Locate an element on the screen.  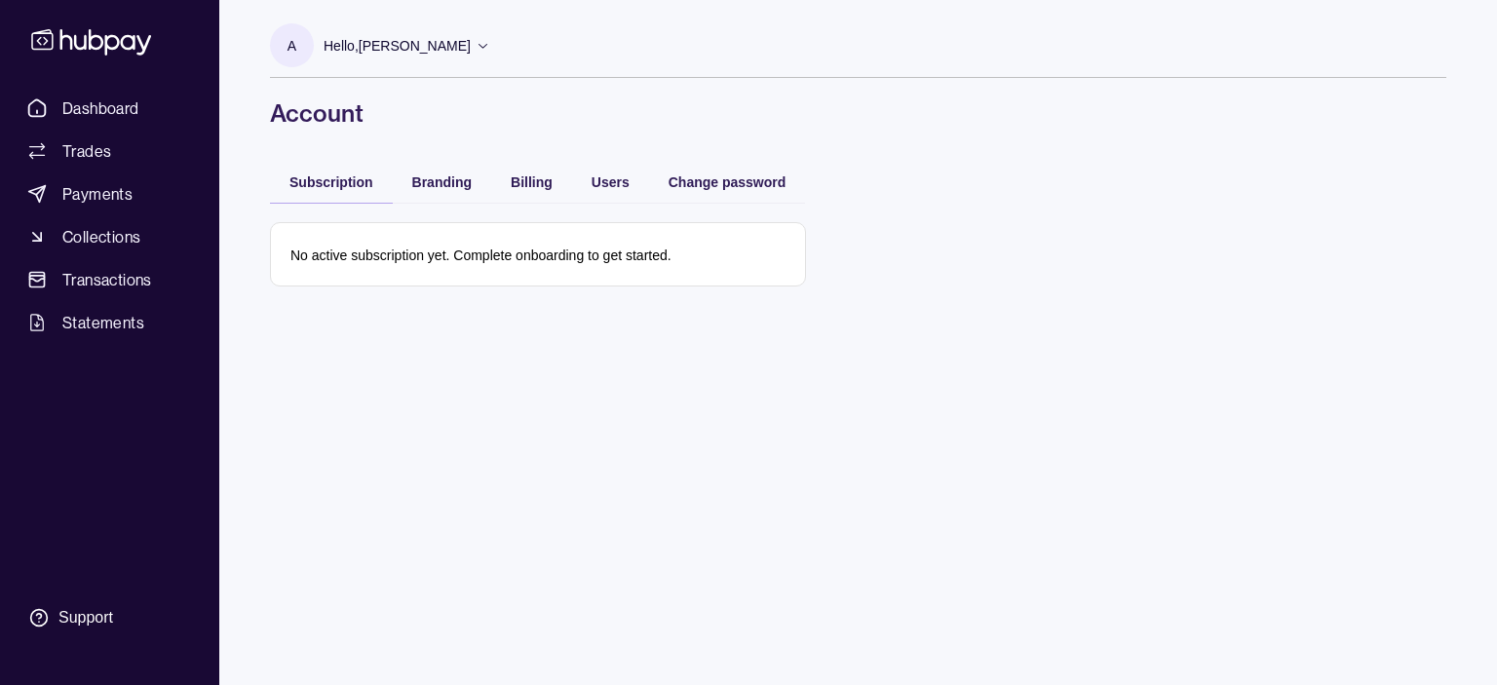
p: A is located at coordinates (291, 46).